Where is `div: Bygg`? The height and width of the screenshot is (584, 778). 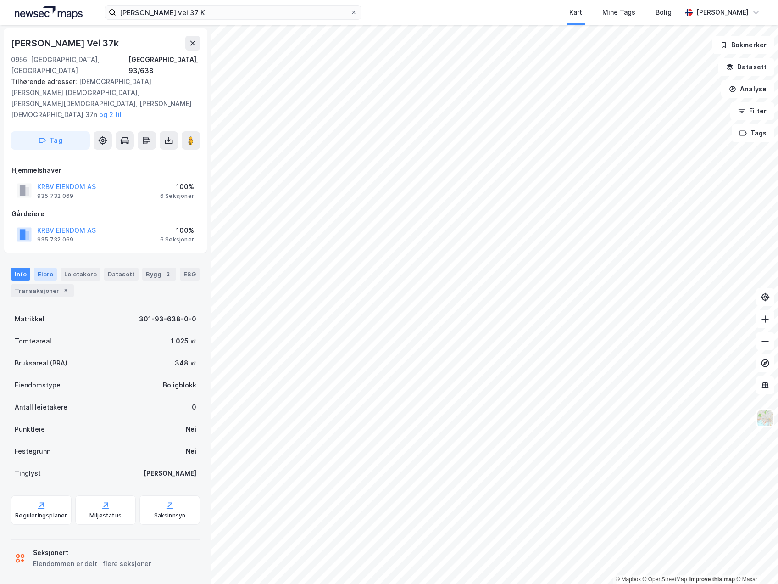 div: Bygg is located at coordinates (159, 274).